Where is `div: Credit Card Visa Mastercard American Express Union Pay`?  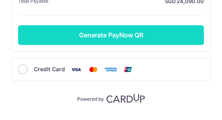 div: Credit Card Visa Mastercard American Express Union Pay is located at coordinates (111, 69).